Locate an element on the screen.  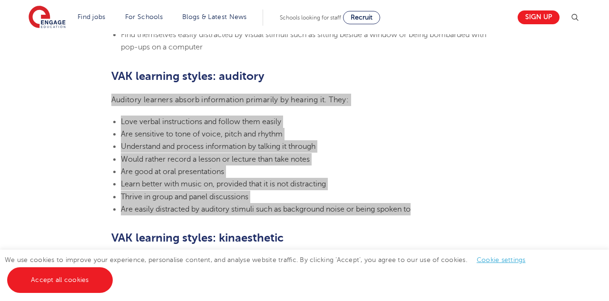
span: Learn better with music on, provided that it is not distracting is located at coordinates (223, 184).